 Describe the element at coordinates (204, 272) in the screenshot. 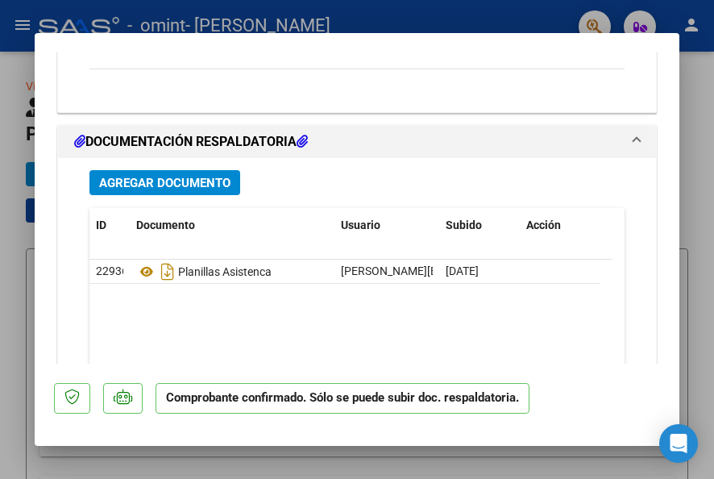

I see `span: Planillas Asistenca` at that location.